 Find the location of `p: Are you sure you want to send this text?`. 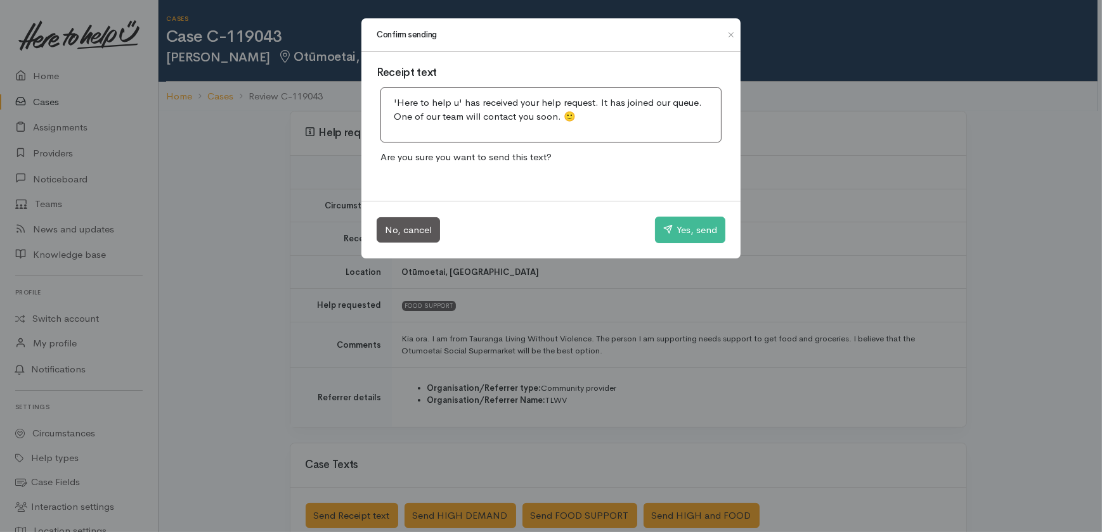

p: Are you sure you want to send this text? is located at coordinates (551, 157).